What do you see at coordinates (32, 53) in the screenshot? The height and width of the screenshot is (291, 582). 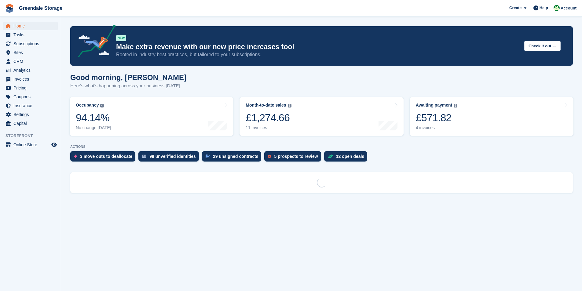 I see `span: Sites` at bounding box center [32, 53].